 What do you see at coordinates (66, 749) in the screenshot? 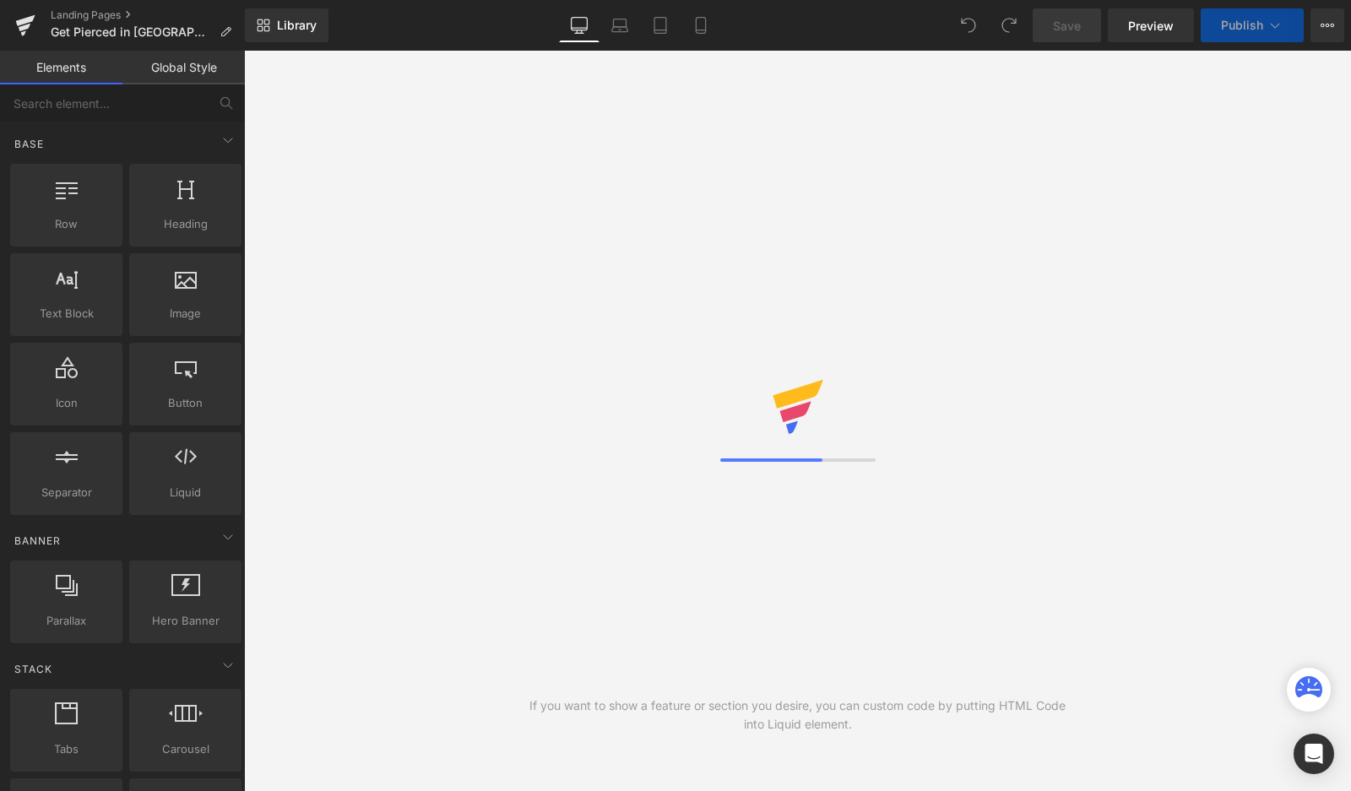
I see `span: Tabs` at bounding box center [66, 749].